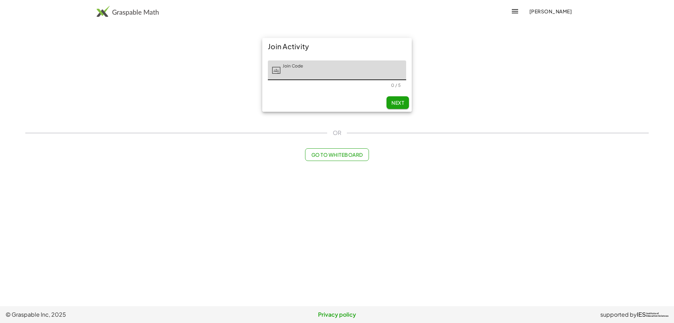 The image size is (674, 323). Describe the element at coordinates (619, 314) in the screenshot. I see `span: supported by` at that location.